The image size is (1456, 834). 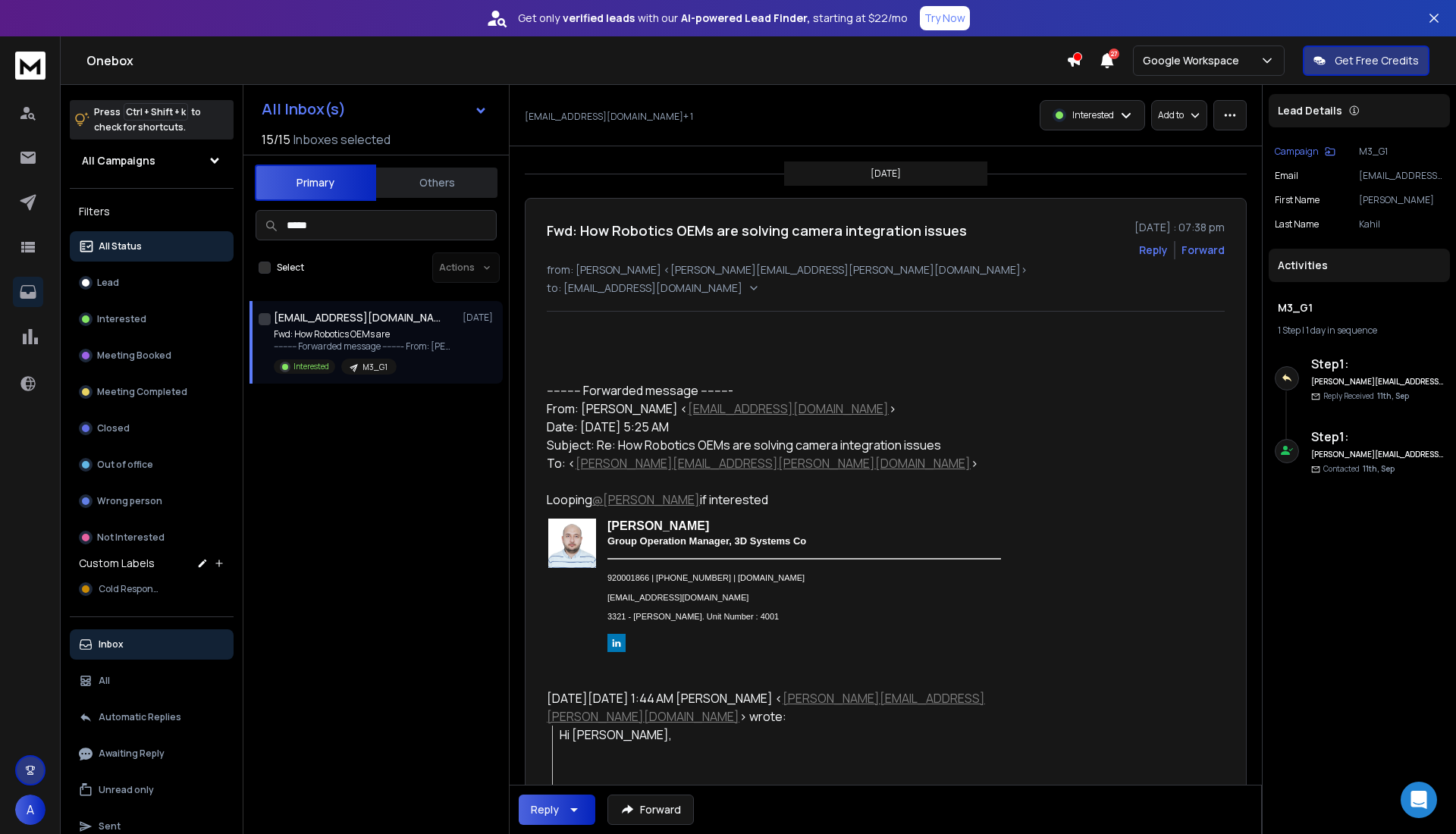 What do you see at coordinates (30, 809) in the screenshot?
I see `span: A` at bounding box center [30, 809].